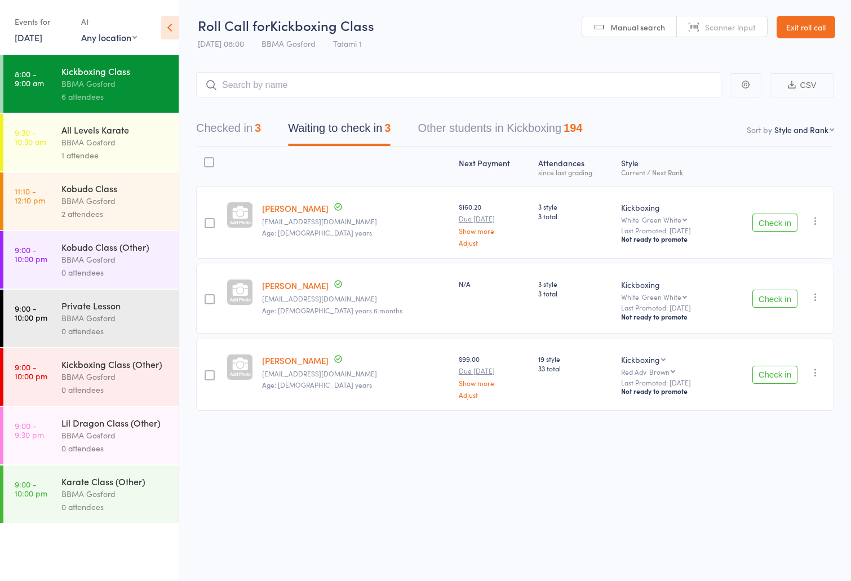 This screenshot has height=581, width=851. I want to click on div: Style and Rank, so click(801, 130).